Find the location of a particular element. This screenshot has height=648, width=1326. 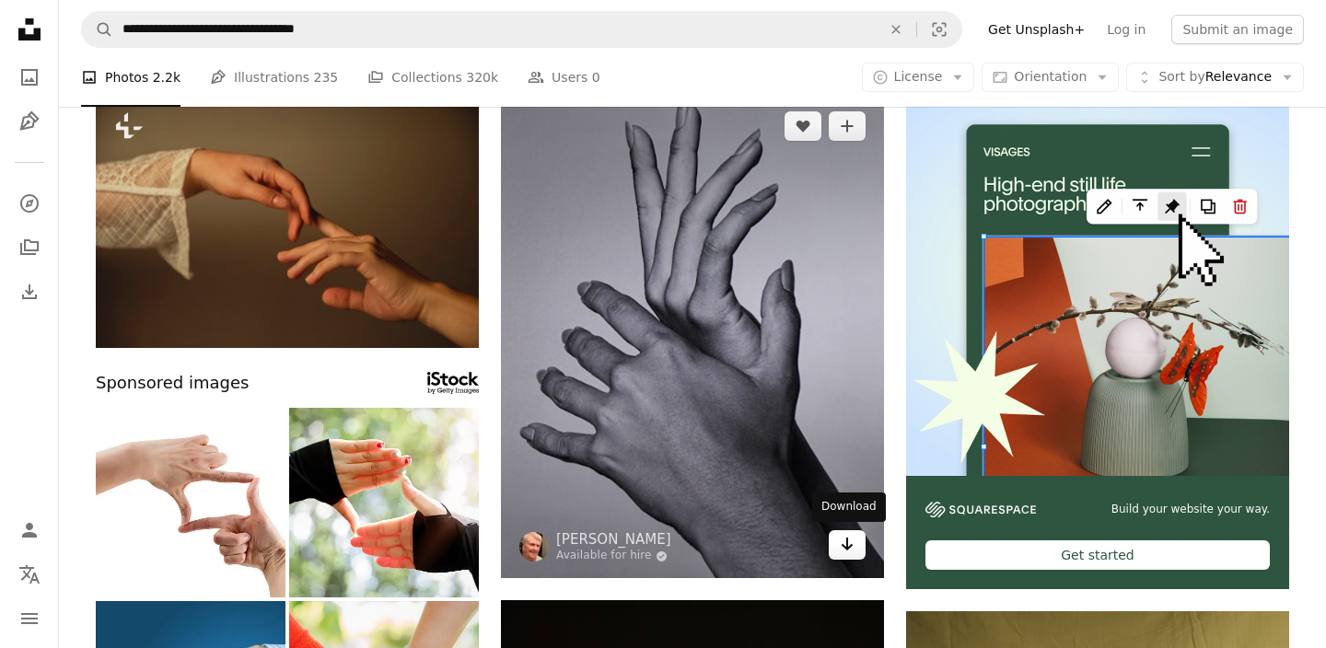

span: 235 is located at coordinates (326, 77).